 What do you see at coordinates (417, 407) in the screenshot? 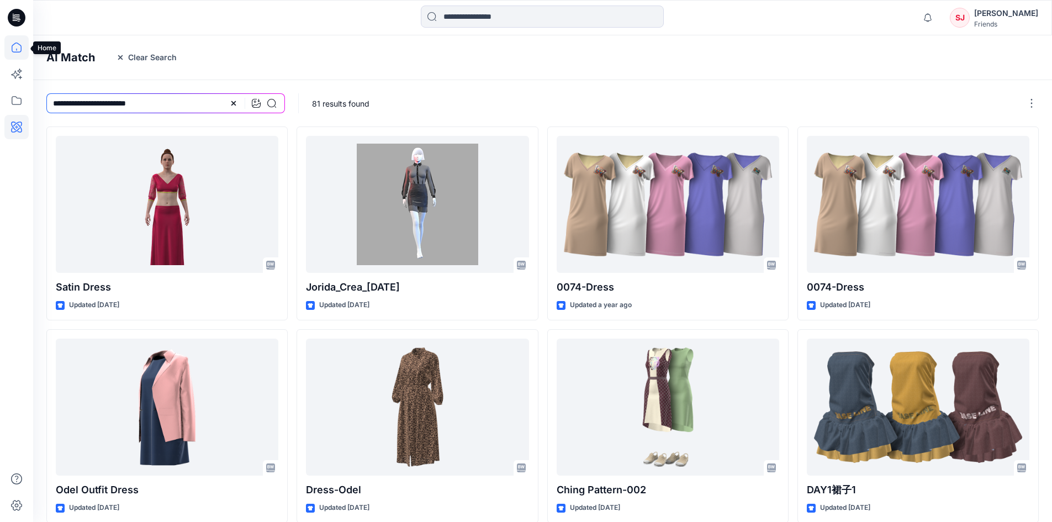
I see `a: Dress-Odel` at bounding box center [417, 407].